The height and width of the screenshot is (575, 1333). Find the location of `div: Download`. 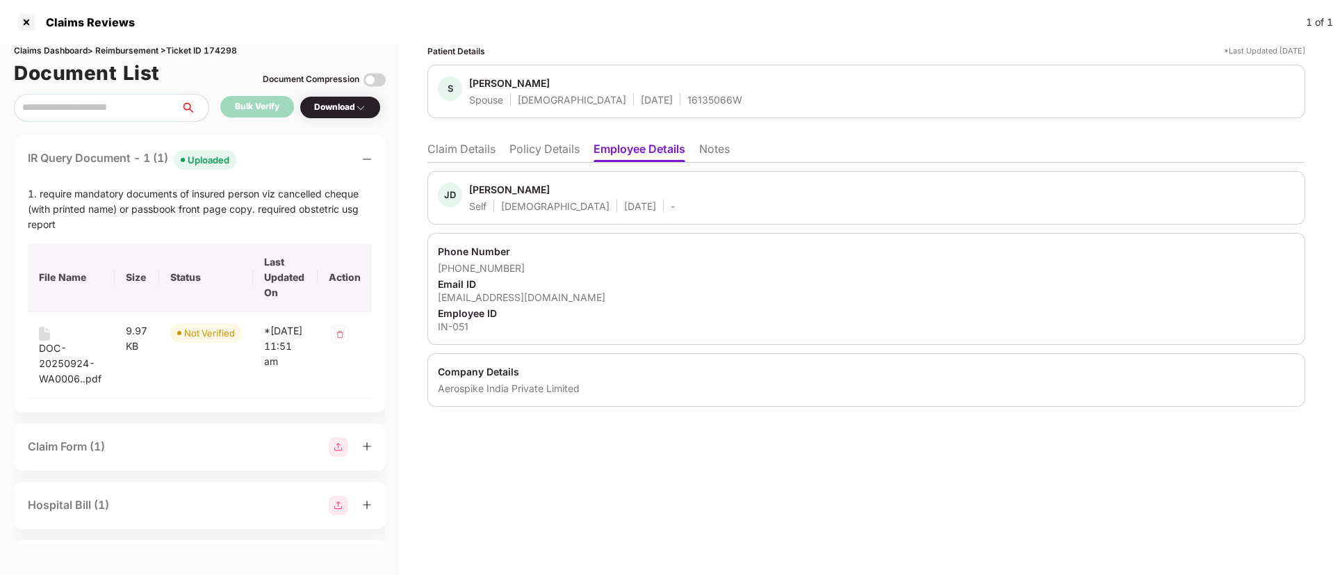

div: Download is located at coordinates (340, 107).